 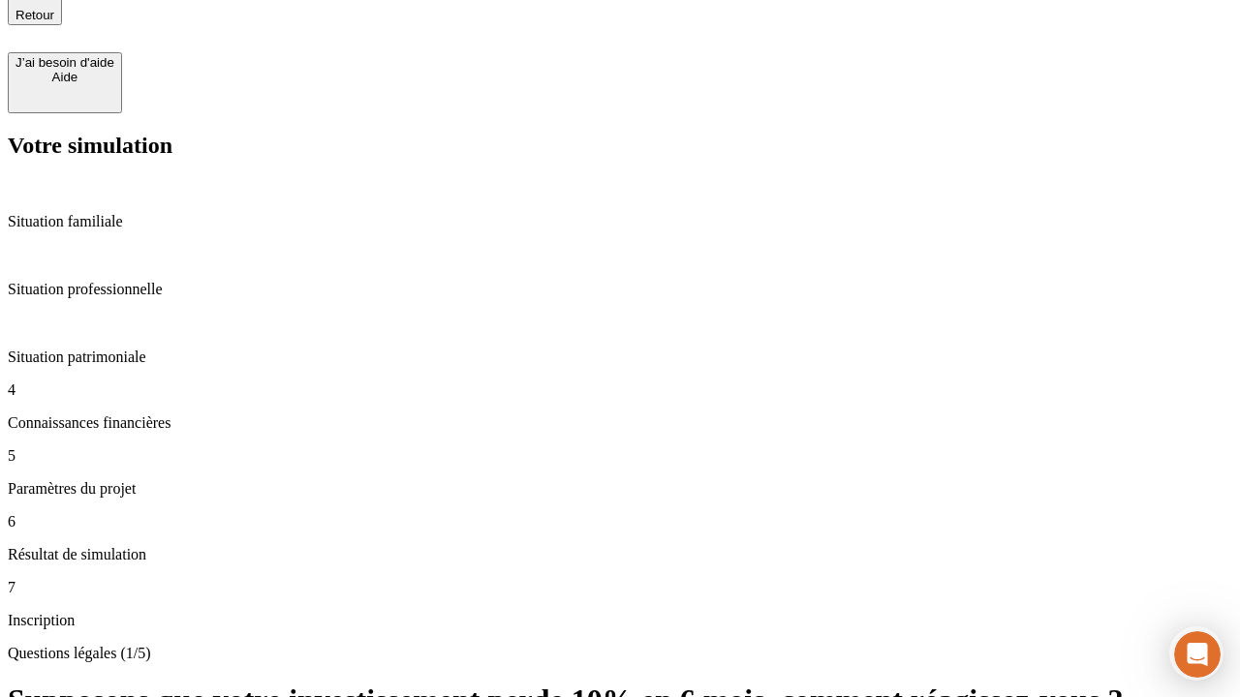 I want to click on p: 5, so click(x=620, y=456).